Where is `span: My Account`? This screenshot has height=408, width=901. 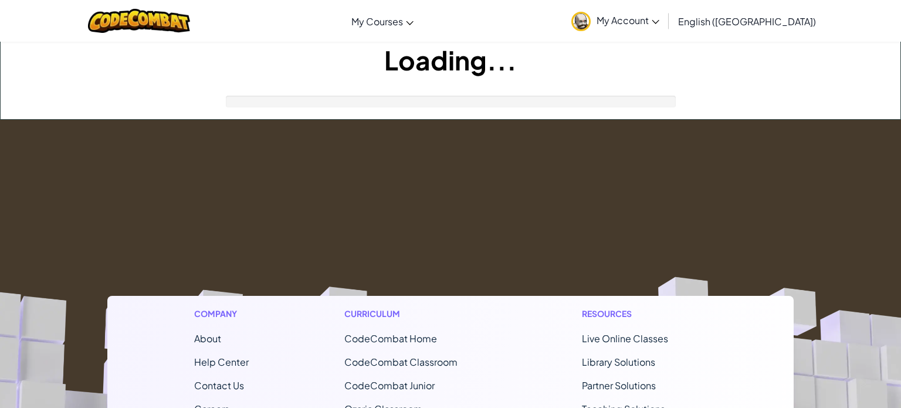 span: My Account is located at coordinates (627, 20).